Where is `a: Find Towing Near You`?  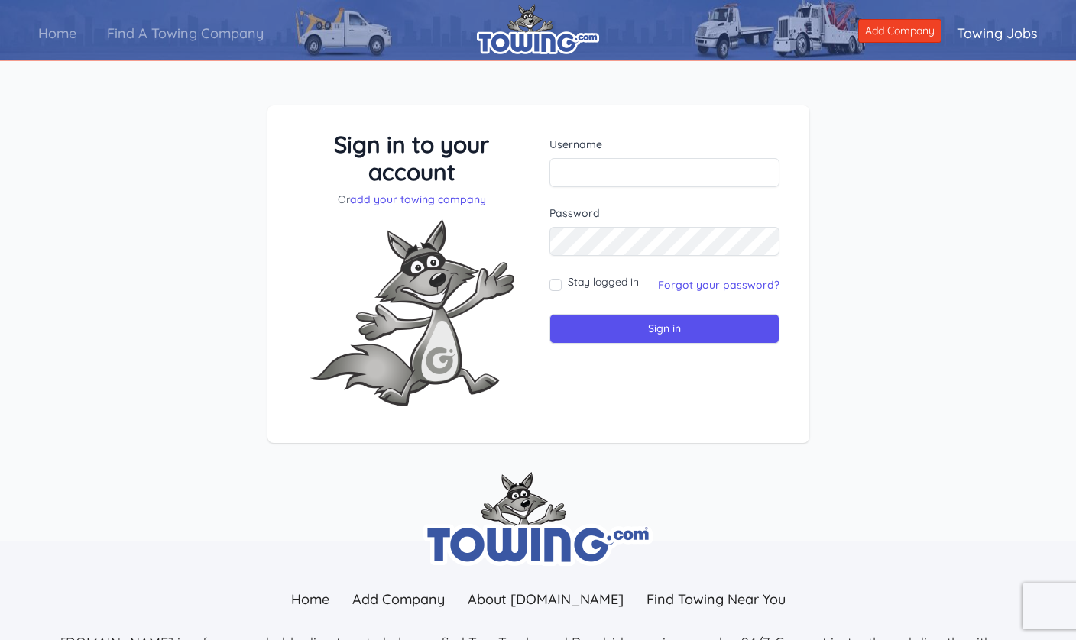
a: Find Towing Near You is located at coordinates (716, 599).